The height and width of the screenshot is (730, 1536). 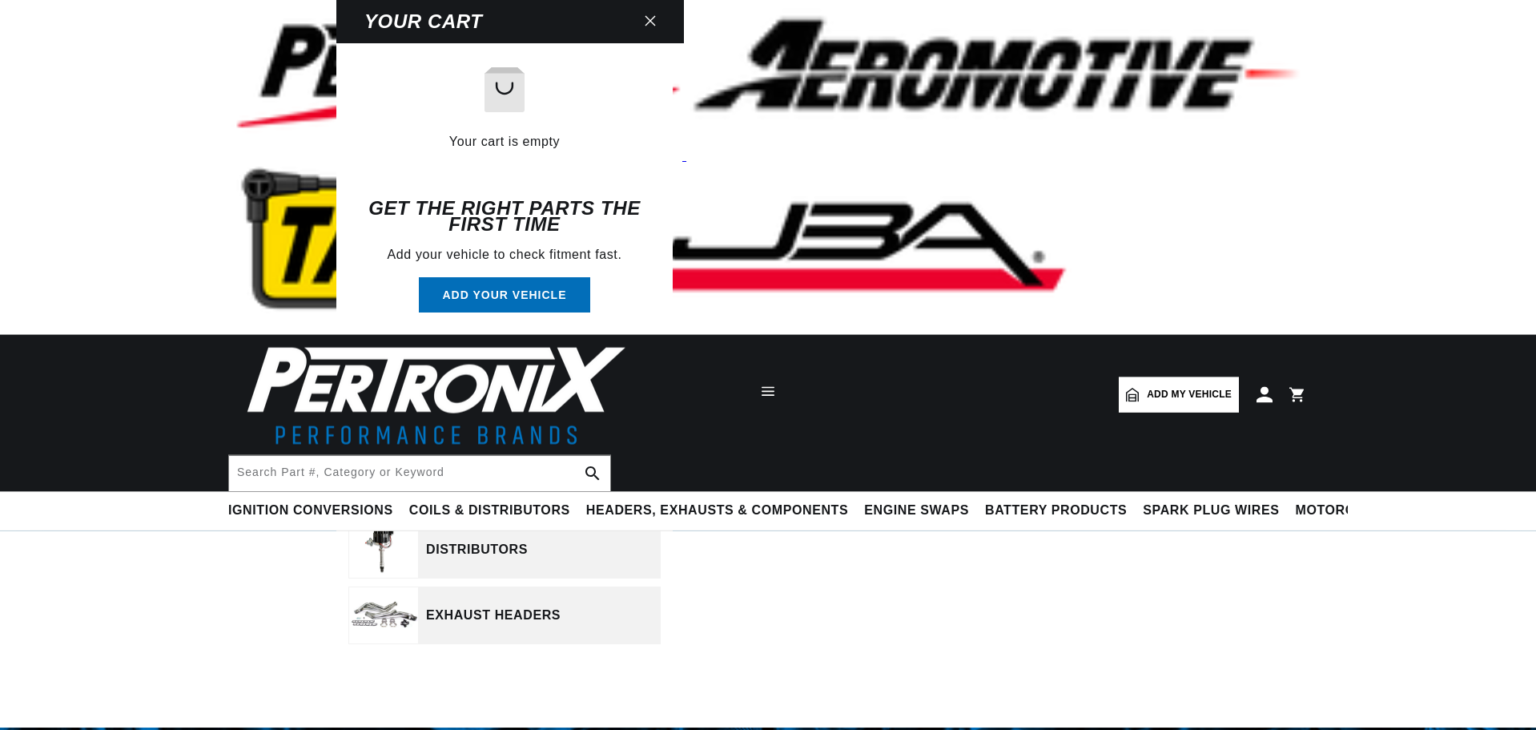 I want to click on span: Coils & Distributors, so click(x=489, y=509).